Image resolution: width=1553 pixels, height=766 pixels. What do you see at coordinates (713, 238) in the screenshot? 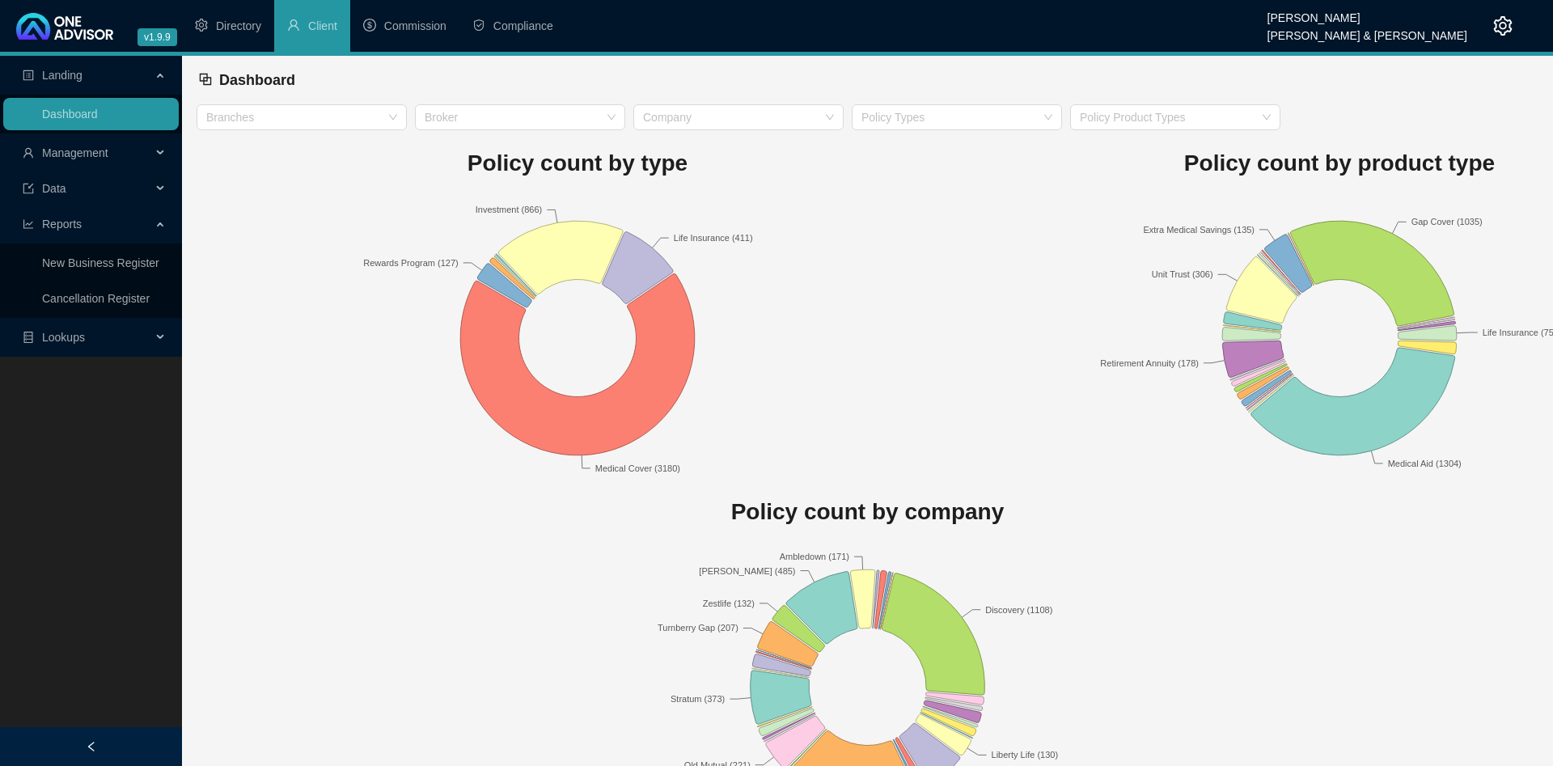
I see `text: Life Insurance (411)` at bounding box center [713, 238].